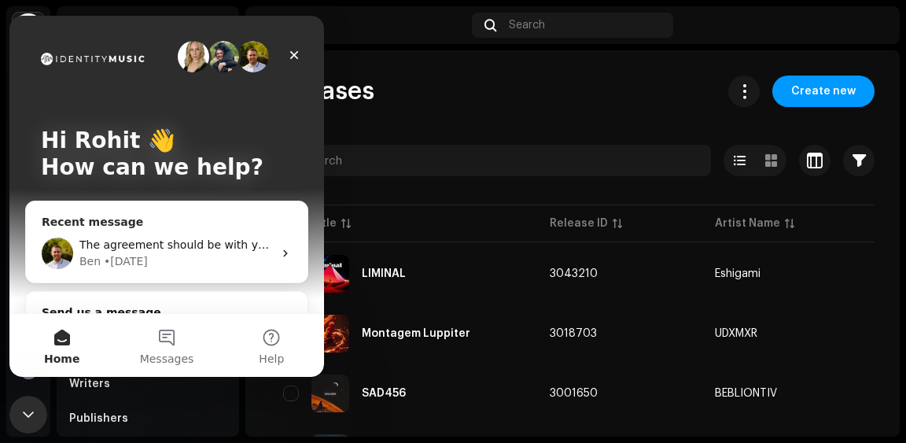 This screenshot has height=443, width=906. I want to click on span: Create new, so click(823, 91).